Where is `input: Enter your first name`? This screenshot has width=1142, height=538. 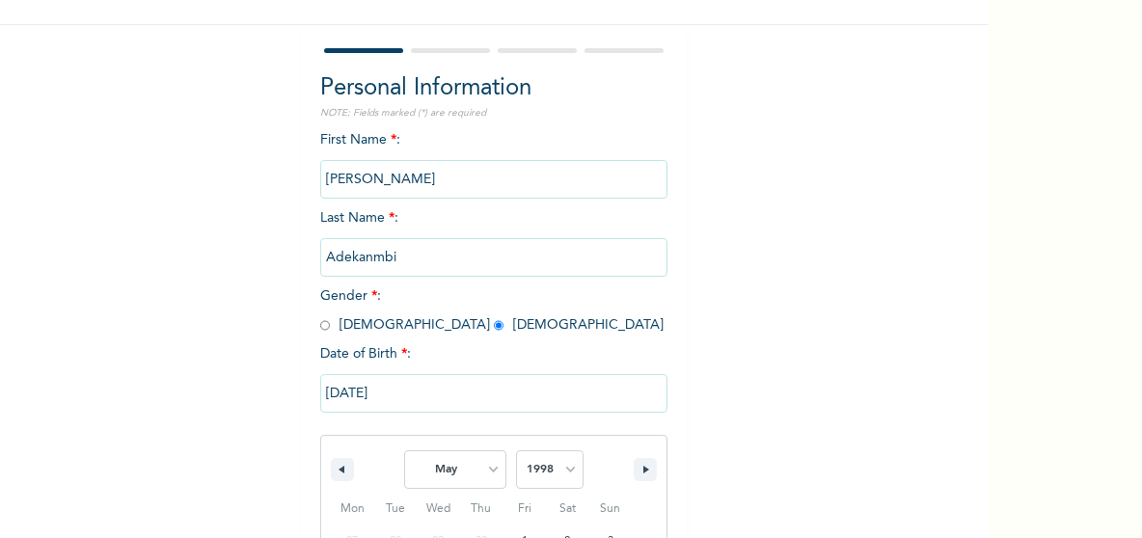 input: Enter your first name is located at coordinates (494, 179).